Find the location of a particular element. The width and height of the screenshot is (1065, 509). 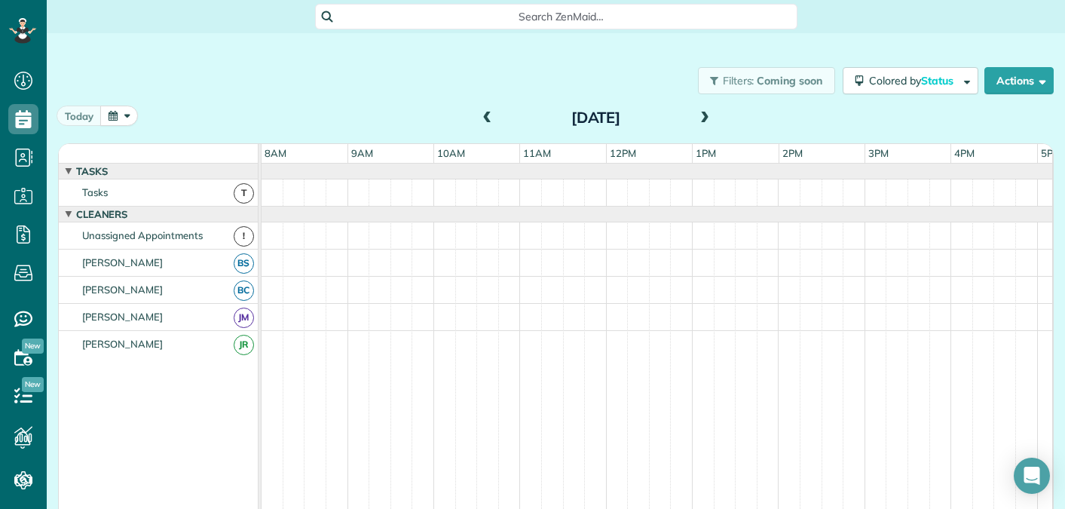

span: Filters: is located at coordinates (739, 81).